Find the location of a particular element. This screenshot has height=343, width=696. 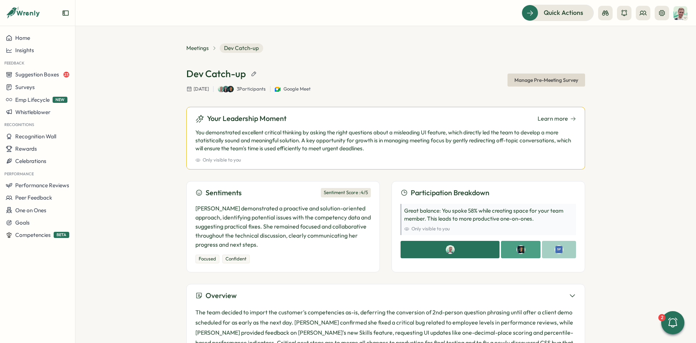

span: One on Ones is located at coordinates (31, 210).